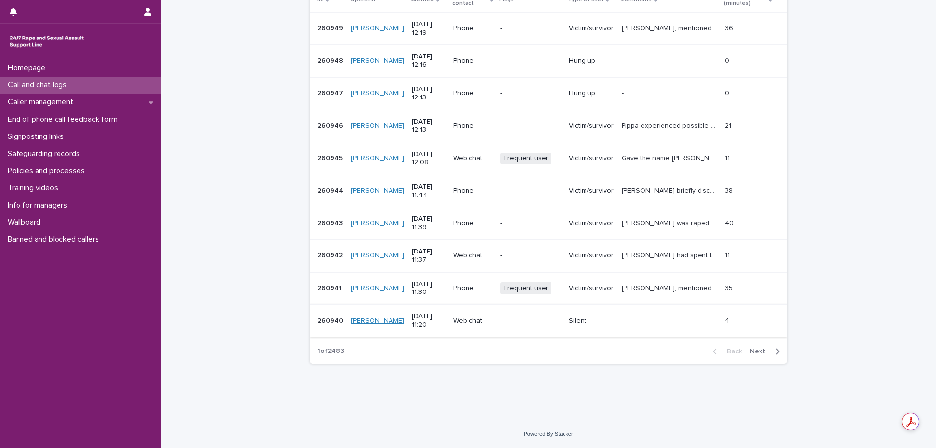 This screenshot has height=448, width=936. What do you see at coordinates (731, 222) in the screenshot?
I see `p: 40` at bounding box center [731, 222].